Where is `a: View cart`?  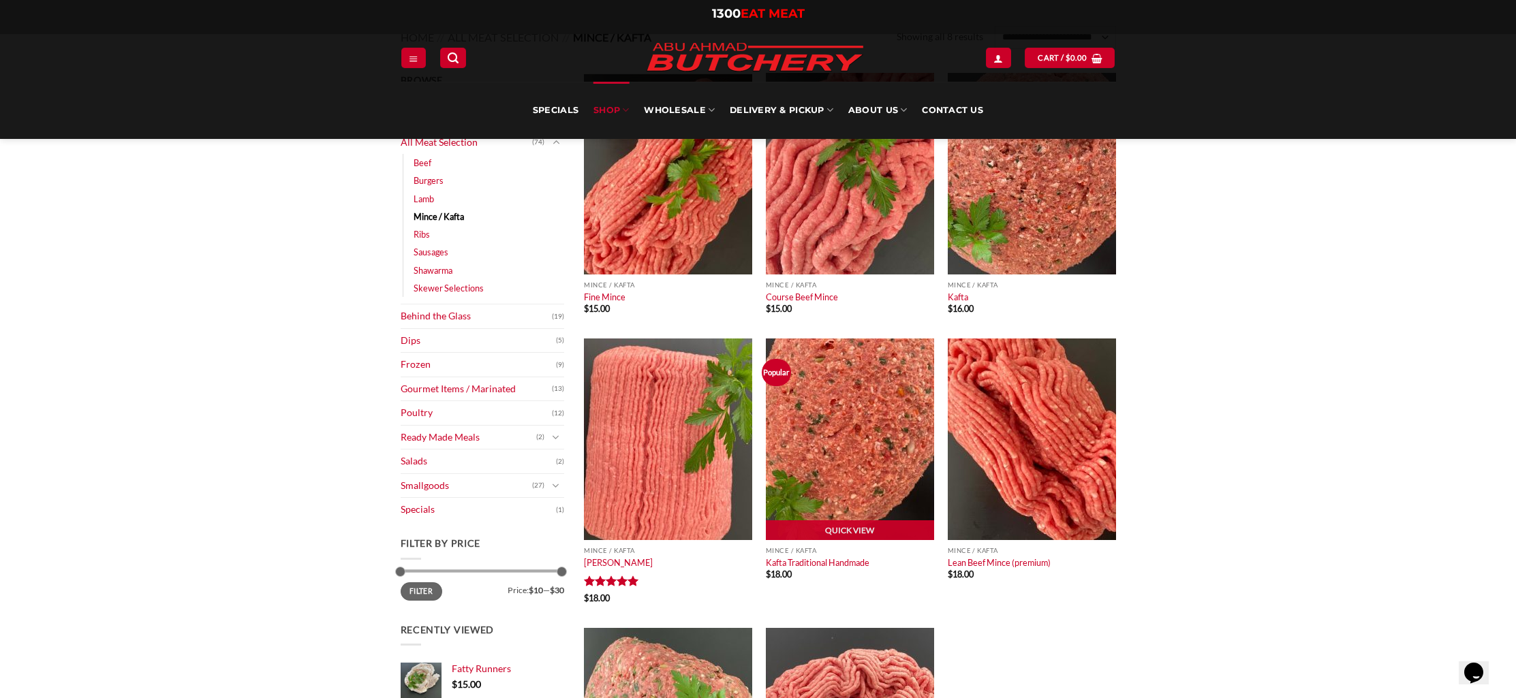 a: View cart is located at coordinates (1070, 57).